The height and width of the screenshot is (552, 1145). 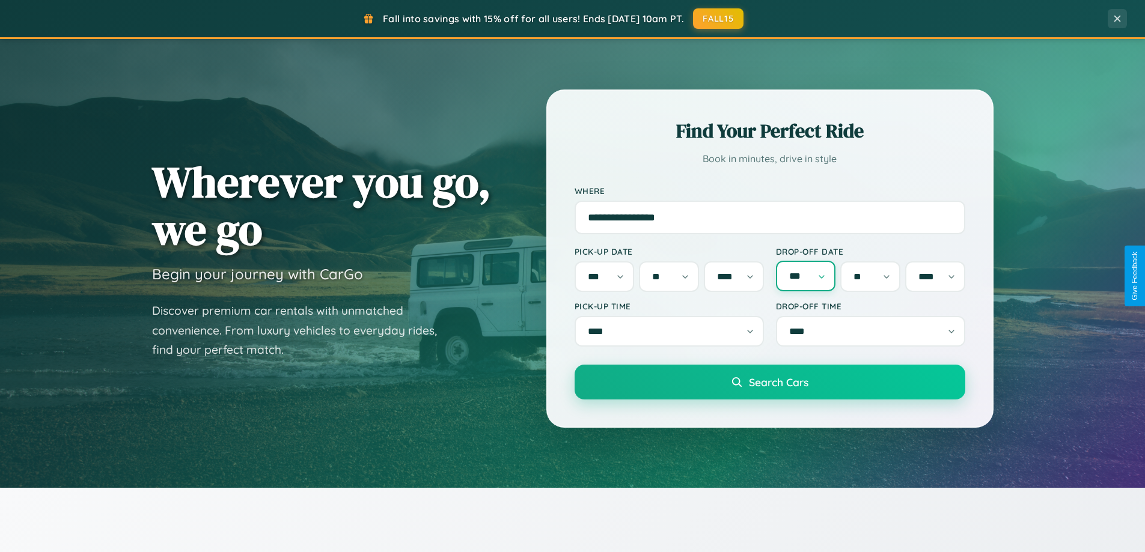 I want to click on h2: Find Your Perfect Ride, so click(x=770, y=131).